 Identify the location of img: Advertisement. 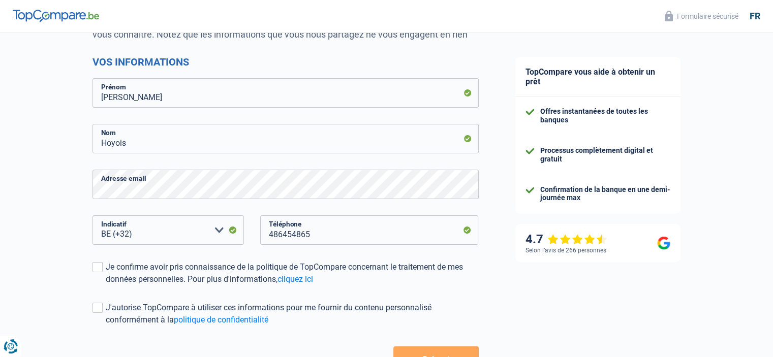
(3, 242).